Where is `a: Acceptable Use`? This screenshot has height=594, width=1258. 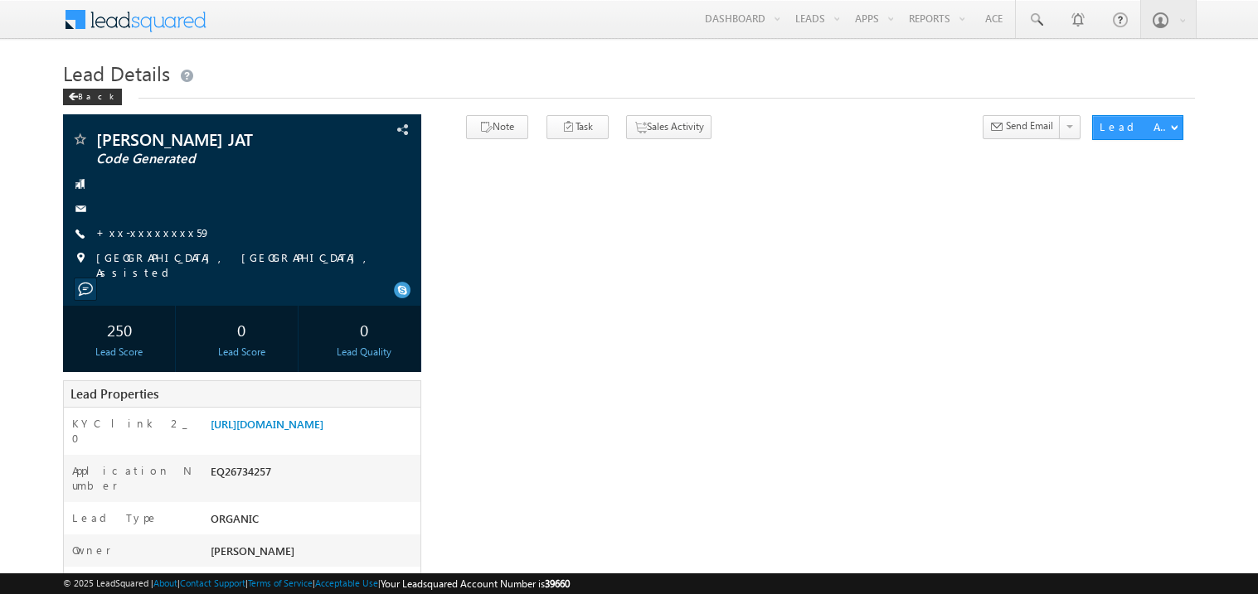
a: Acceptable Use is located at coordinates (347, 583).